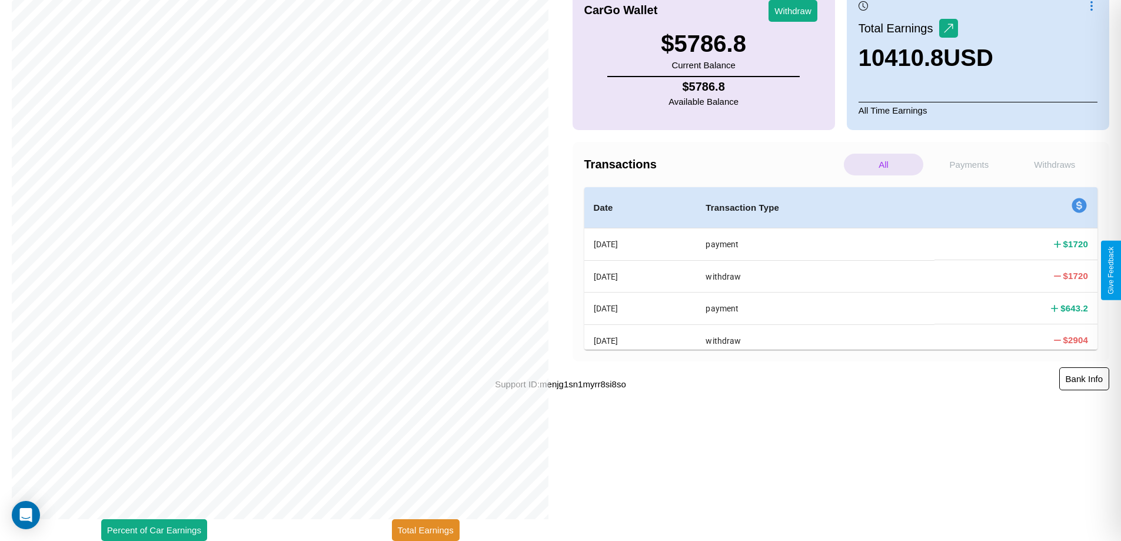  I want to click on p: All Time Earnings, so click(978, 110).